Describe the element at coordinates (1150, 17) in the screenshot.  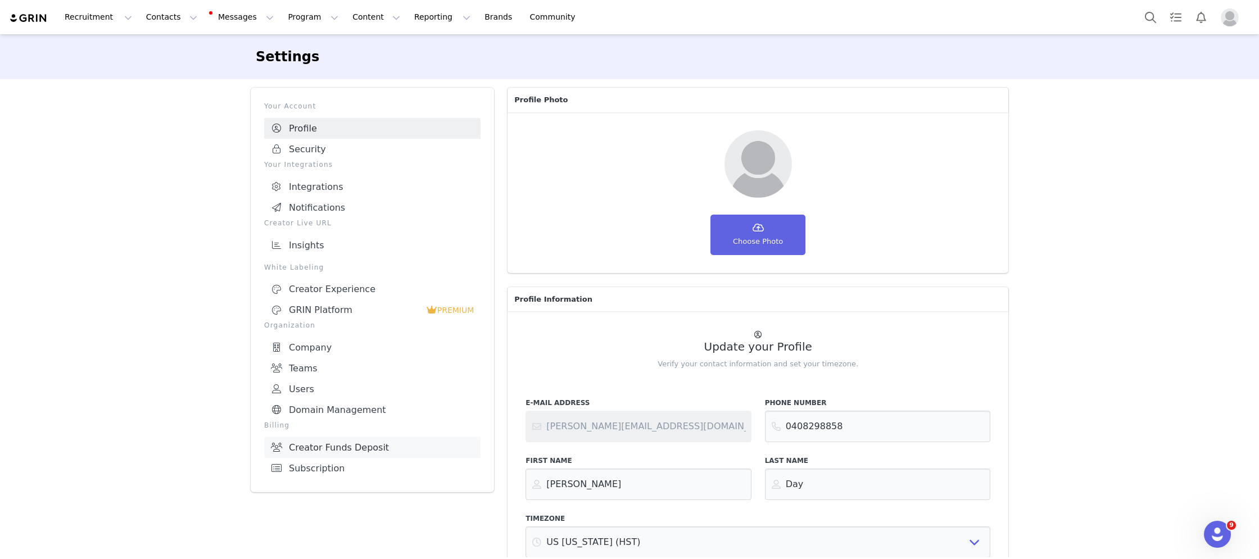
I see `button: Search` at that location.